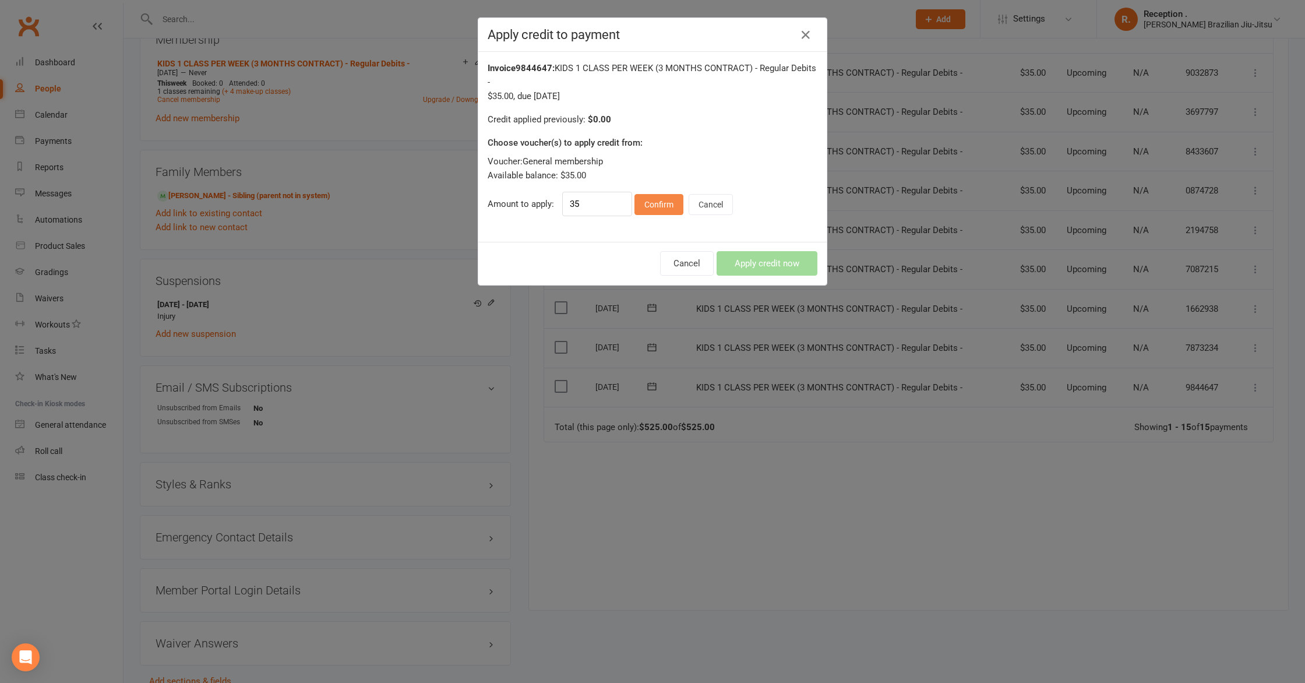 The image size is (1305, 683). What do you see at coordinates (652, 34) in the screenshot?
I see `h4: Apply credit to payment` at bounding box center [652, 34].